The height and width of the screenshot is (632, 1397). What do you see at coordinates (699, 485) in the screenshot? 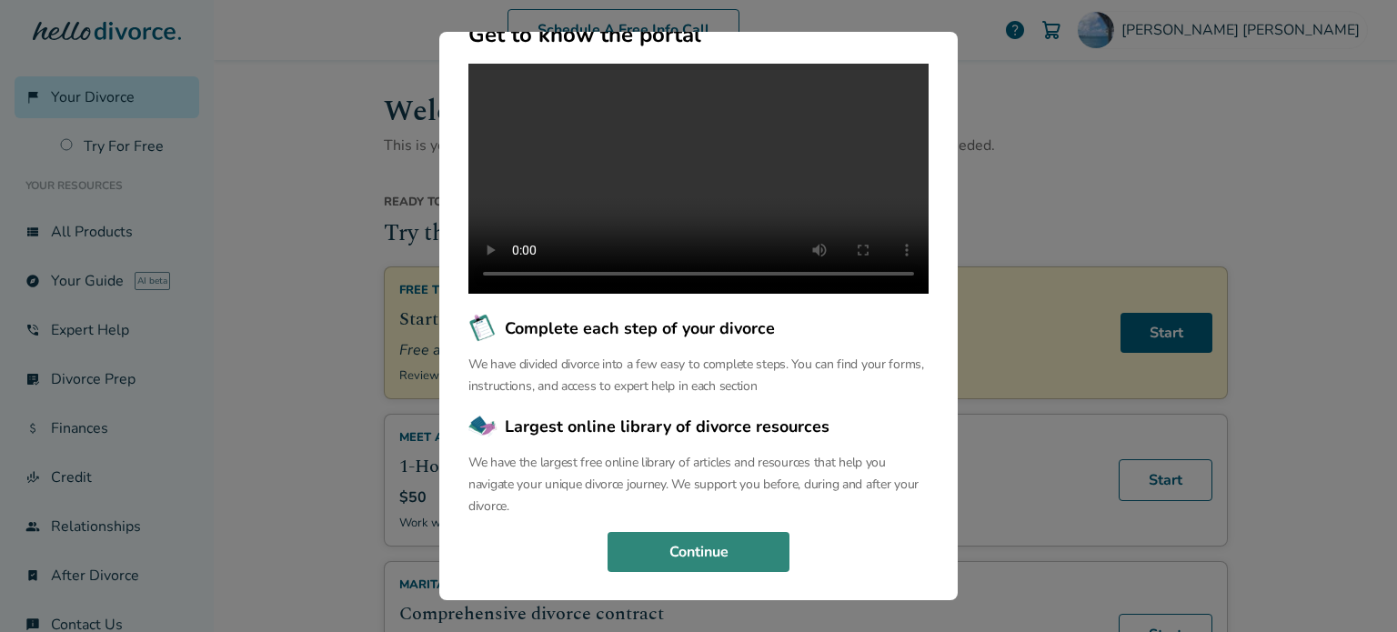
I see `p: We have the largest free online library of articles and resources that help you navigate your uni...` at bounding box center [699, 485].